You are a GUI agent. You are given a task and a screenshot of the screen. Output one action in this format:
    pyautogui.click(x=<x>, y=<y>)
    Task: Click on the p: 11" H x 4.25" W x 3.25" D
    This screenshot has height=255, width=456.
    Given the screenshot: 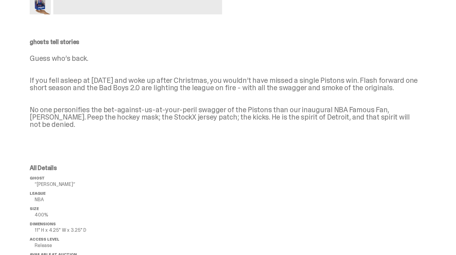 What is the action you would take?
    pyautogui.click(x=81, y=231)
    